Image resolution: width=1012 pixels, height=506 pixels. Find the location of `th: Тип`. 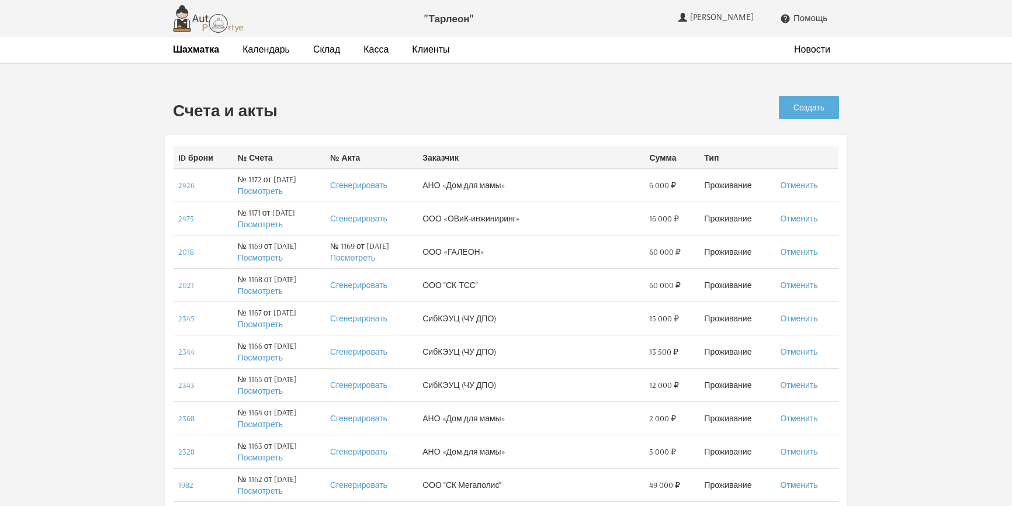

th: Тип is located at coordinates (737, 157).